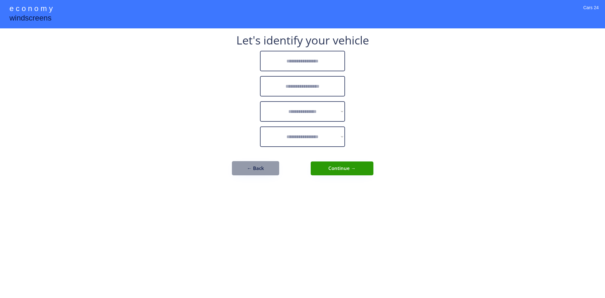 This screenshot has height=298, width=605. I want to click on div: e c o n o m y, so click(31, 9).